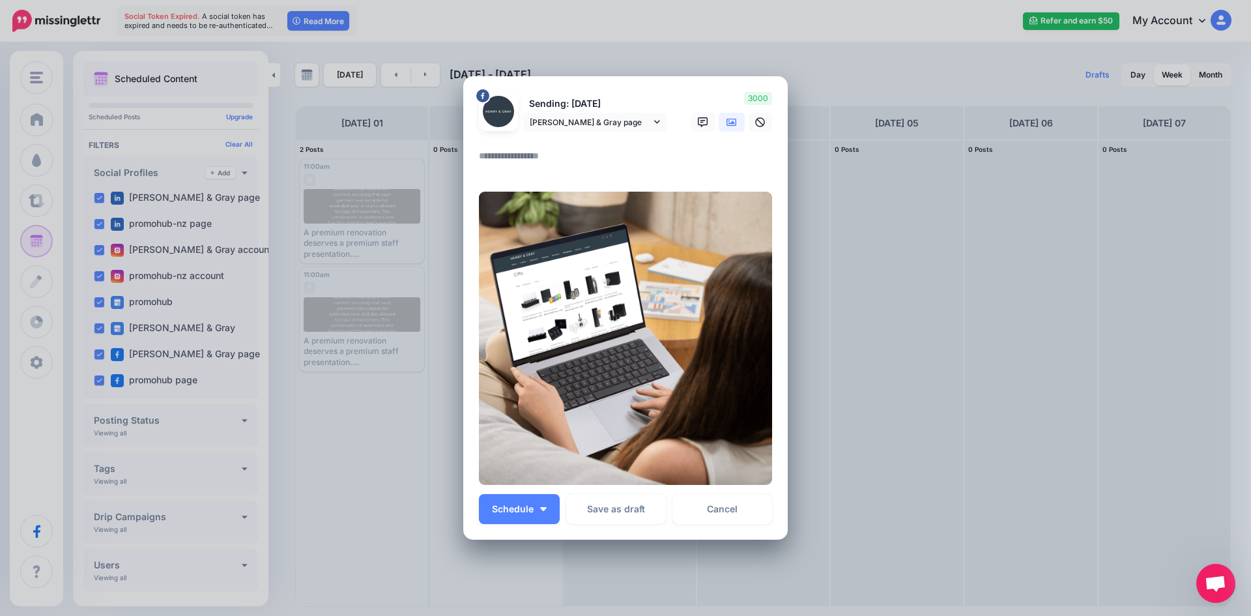 The image size is (1251, 616). What do you see at coordinates (519, 509) in the screenshot?
I see `button: Schedule` at bounding box center [519, 509].